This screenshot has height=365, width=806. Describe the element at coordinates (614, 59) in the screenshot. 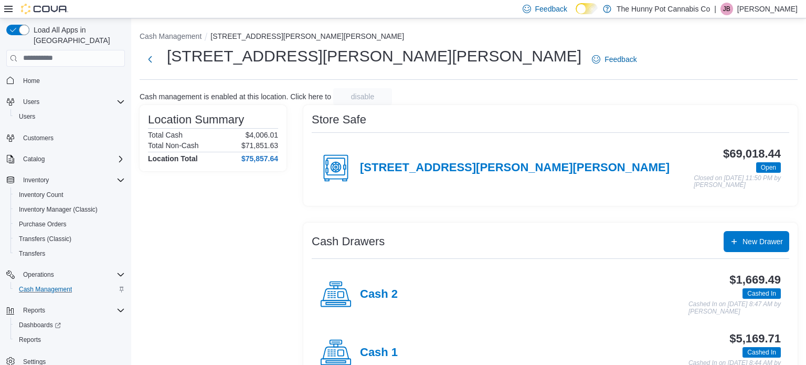

I see `a: Feedback` at that location.